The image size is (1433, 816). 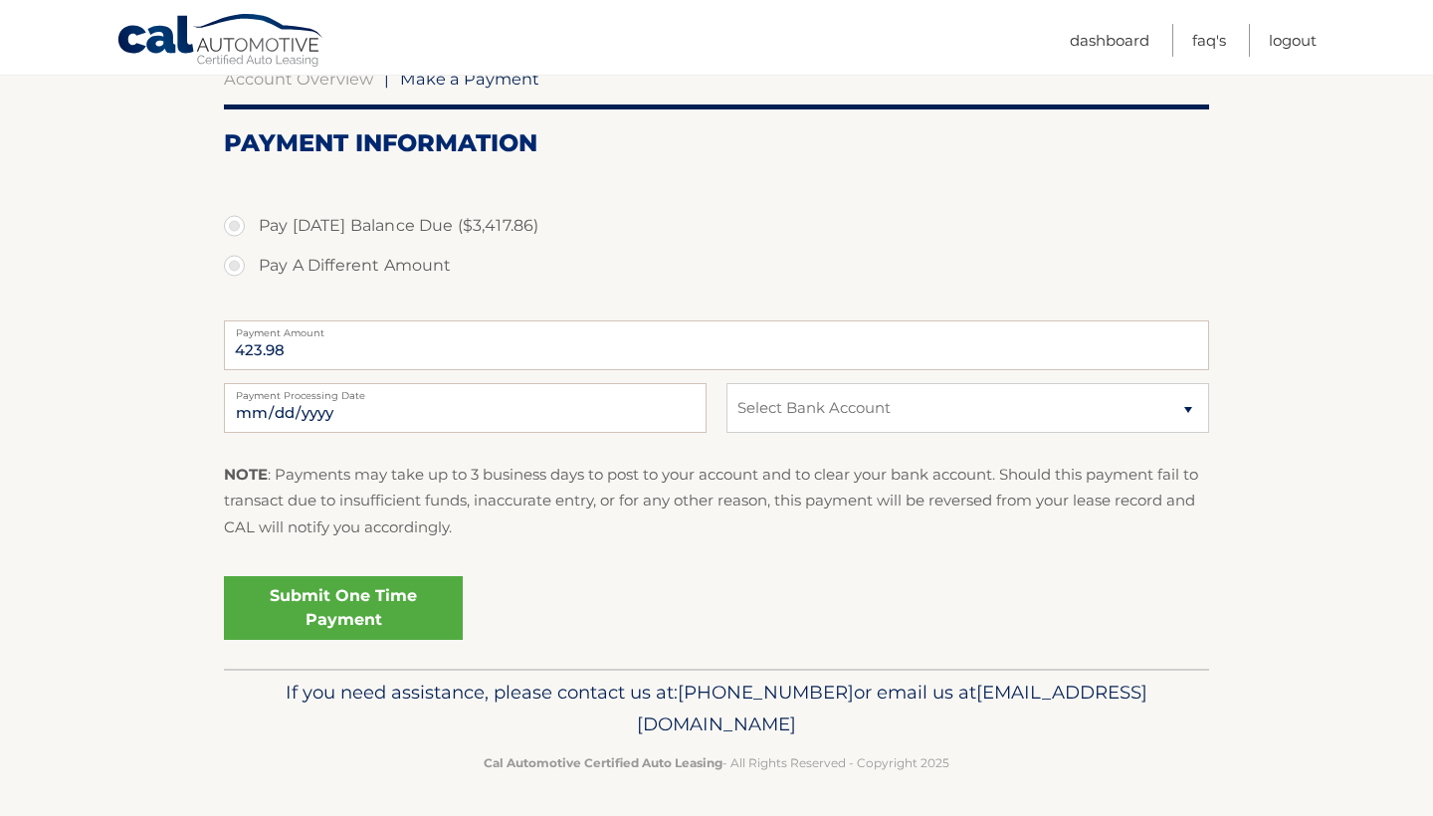 What do you see at coordinates (299, 79) in the screenshot?
I see `a: Account Overview` at bounding box center [299, 79].